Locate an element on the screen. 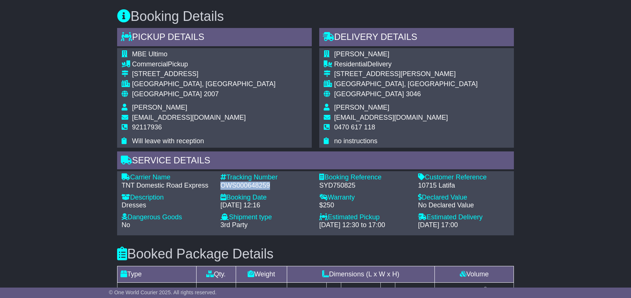  div: Pickup is located at coordinates (204, 65).